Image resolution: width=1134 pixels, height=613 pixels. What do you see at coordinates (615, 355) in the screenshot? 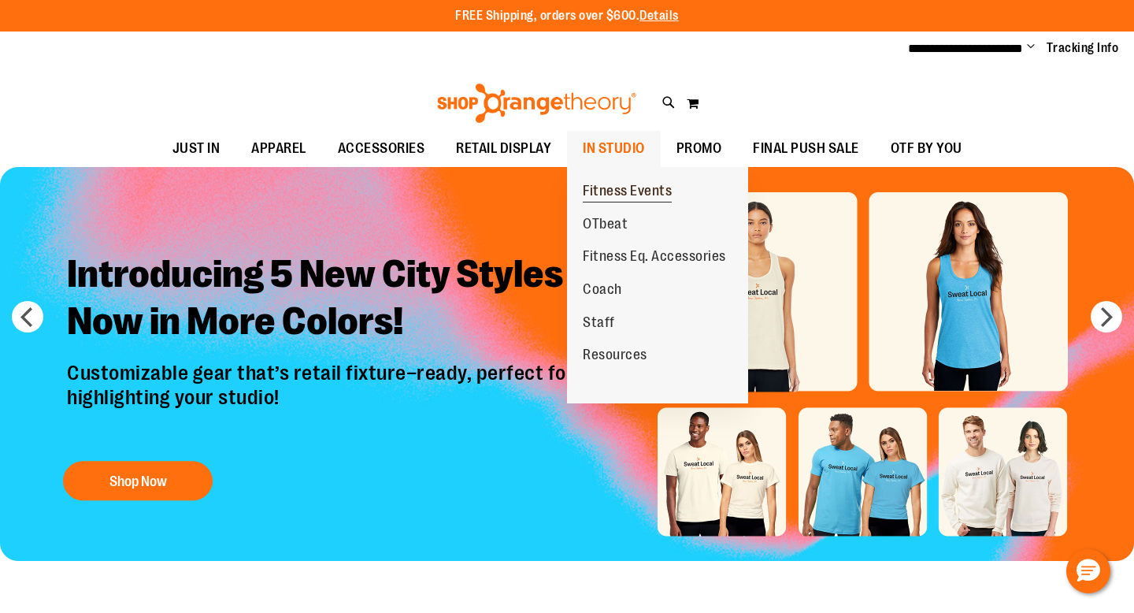
I see `a: Resources` at bounding box center [615, 355].